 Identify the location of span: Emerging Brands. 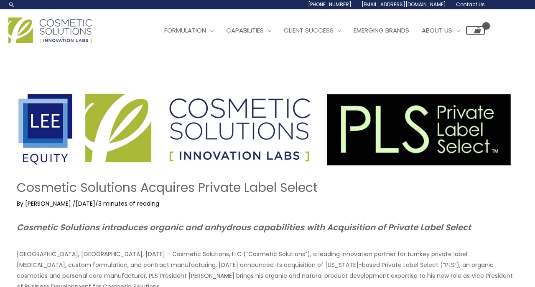
(381, 30).